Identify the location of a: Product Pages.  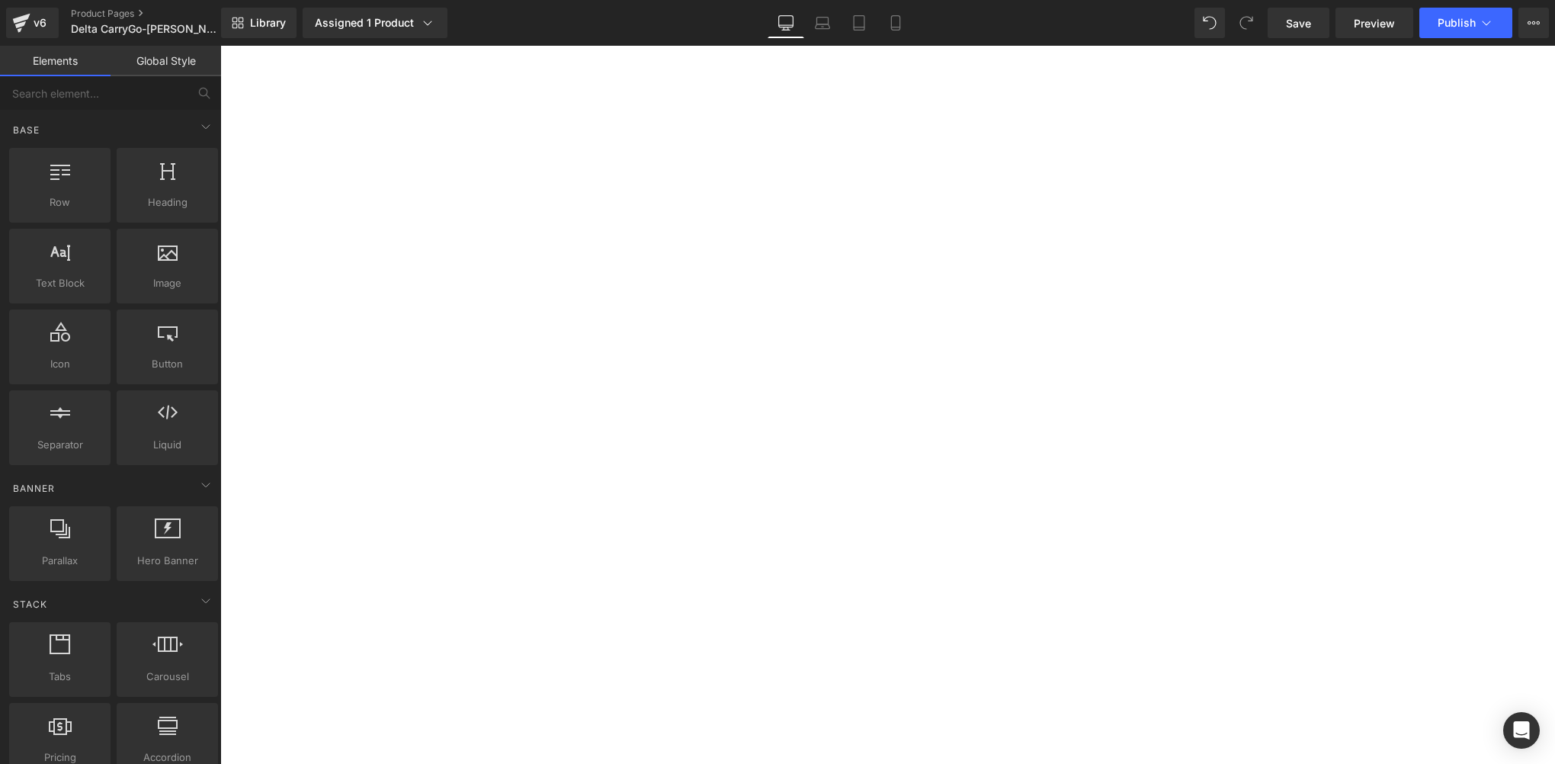
(159, 14).